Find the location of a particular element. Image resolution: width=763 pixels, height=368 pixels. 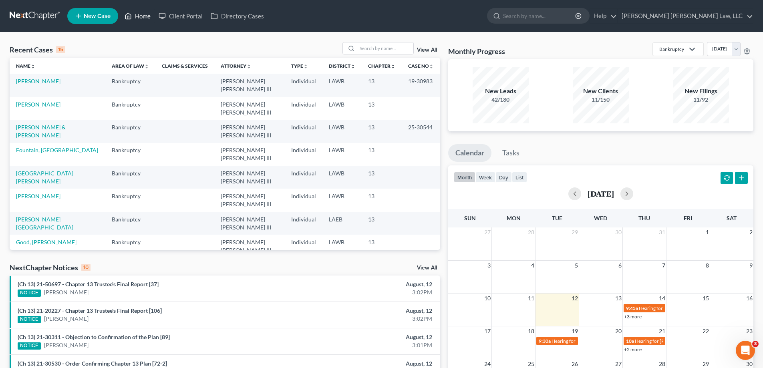

span: Tue is located at coordinates (557, 218).